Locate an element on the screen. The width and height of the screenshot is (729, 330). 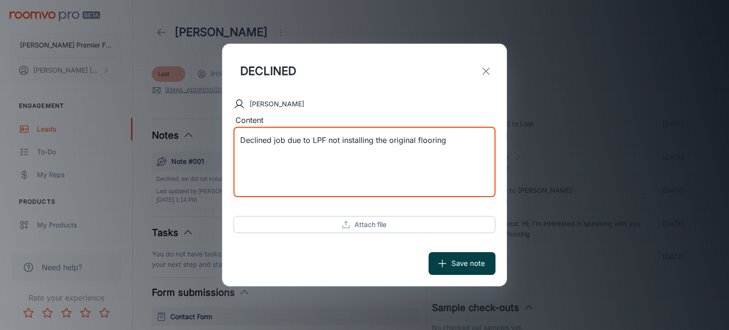
button: Save note is located at coordinates (462, 263).